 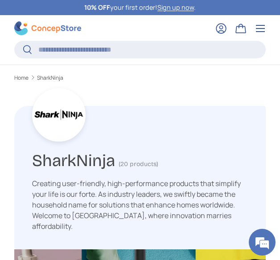 What do you see at coordinates (87, 185) in the screenshot?
I see `textarea: Type your message and hit 'Enter'` at bounding box center [87, 185].